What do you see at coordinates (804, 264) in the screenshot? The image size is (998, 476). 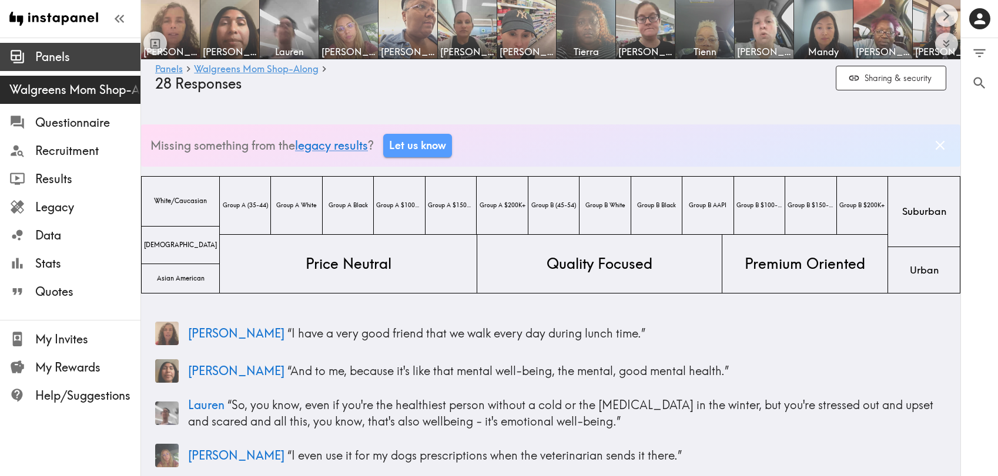 I see `span: Premium Oriented` at bounding box center [804, 264].